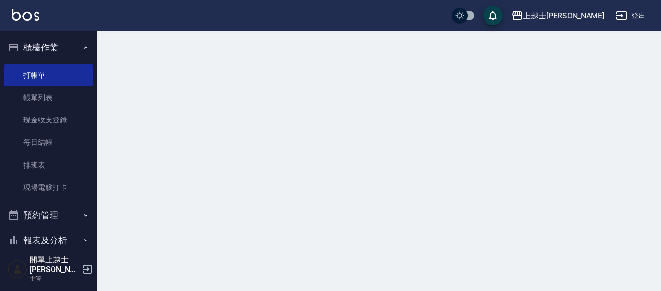  I want to click on a: 排班表, so click(49, 165).